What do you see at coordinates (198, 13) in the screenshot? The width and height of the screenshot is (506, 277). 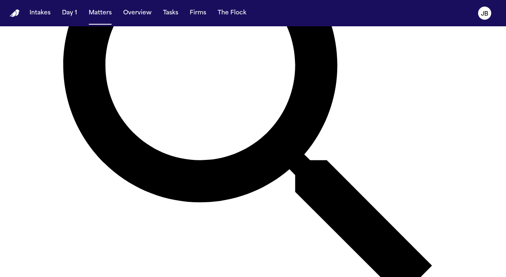 I see `a: Firms` at bounding box center [198, 13].